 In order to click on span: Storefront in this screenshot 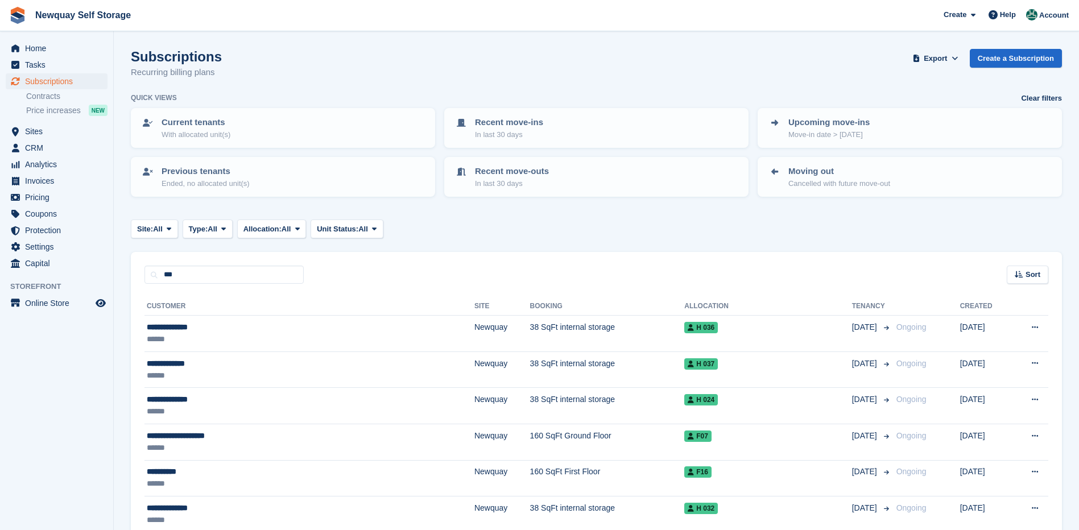, I will do `click(61, 287)`.